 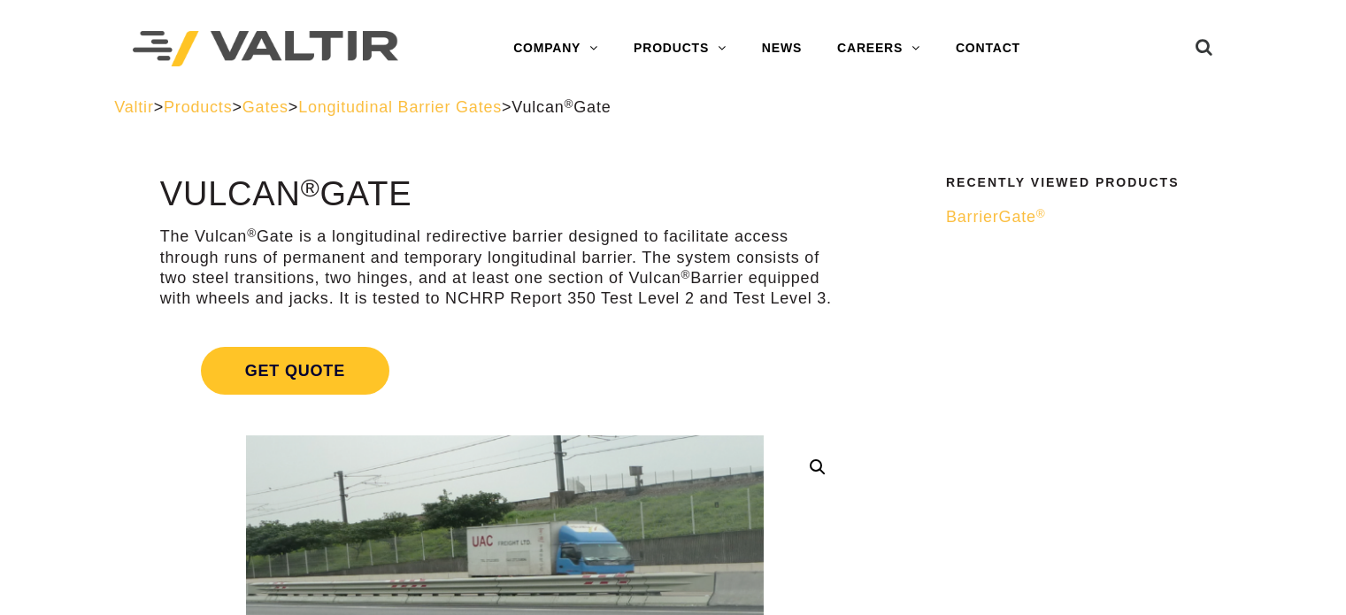 What do you see at coordinates (265, 49) in the screenshot?
I see `img: Valtir` at bounding box center [265, 49].